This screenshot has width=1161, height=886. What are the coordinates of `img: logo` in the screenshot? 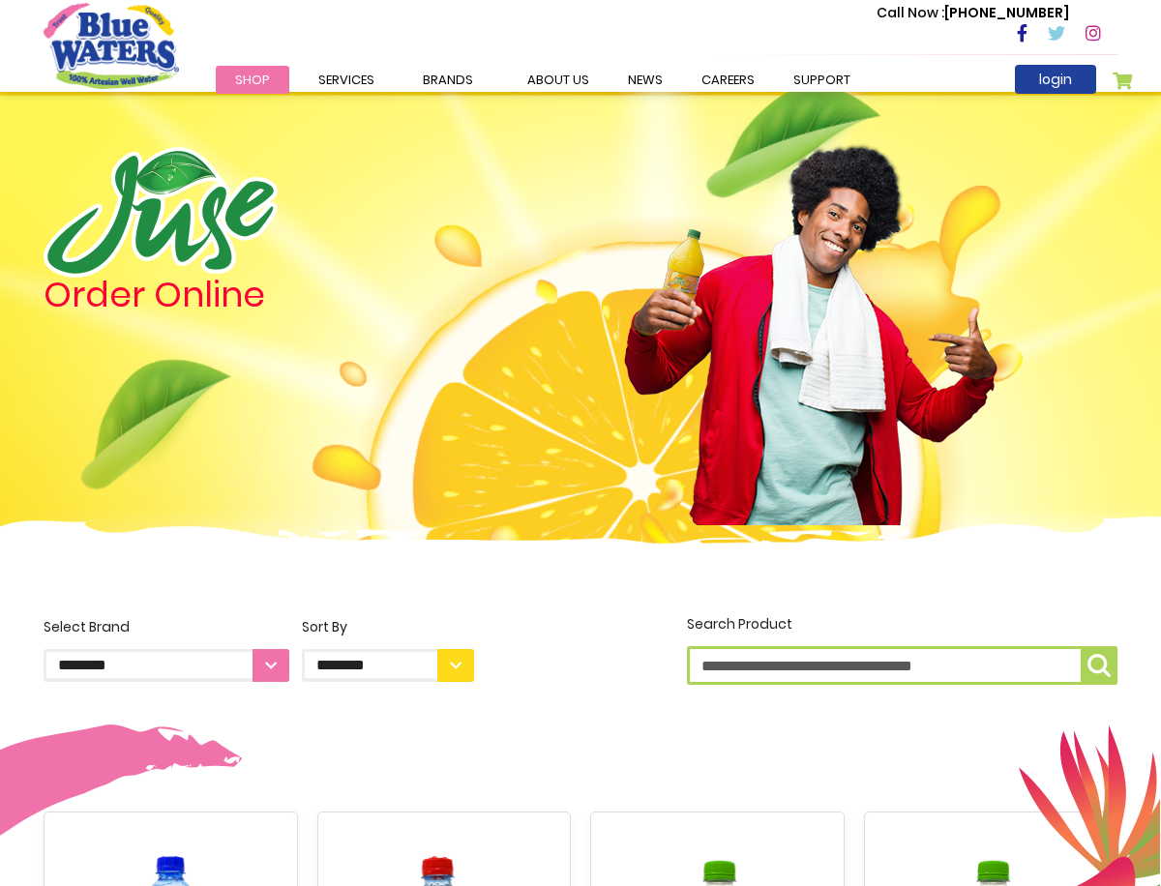 It's located at (161, 212).